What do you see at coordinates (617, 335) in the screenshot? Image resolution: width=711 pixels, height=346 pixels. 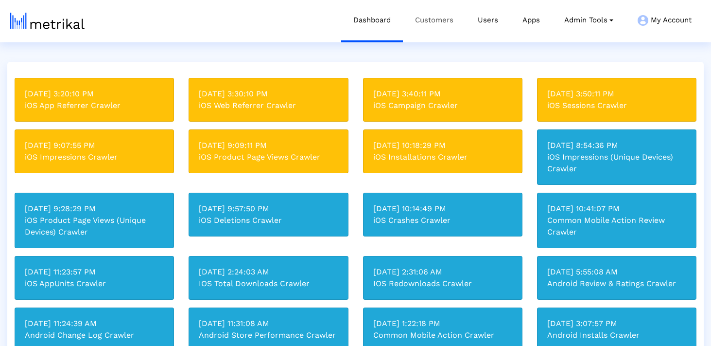 I see `div: Android Installs Crawler` at bounding box center [617, 335].